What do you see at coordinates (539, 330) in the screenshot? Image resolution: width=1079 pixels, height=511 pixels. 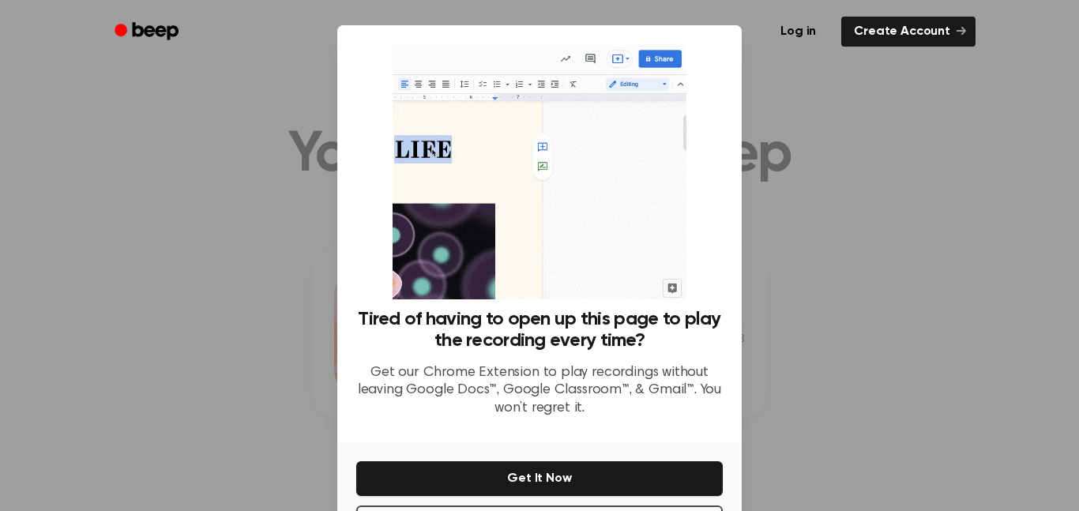 I see `h3: Tired of having to open up this page to play the recording every time?` at bounding box center [539, 330].